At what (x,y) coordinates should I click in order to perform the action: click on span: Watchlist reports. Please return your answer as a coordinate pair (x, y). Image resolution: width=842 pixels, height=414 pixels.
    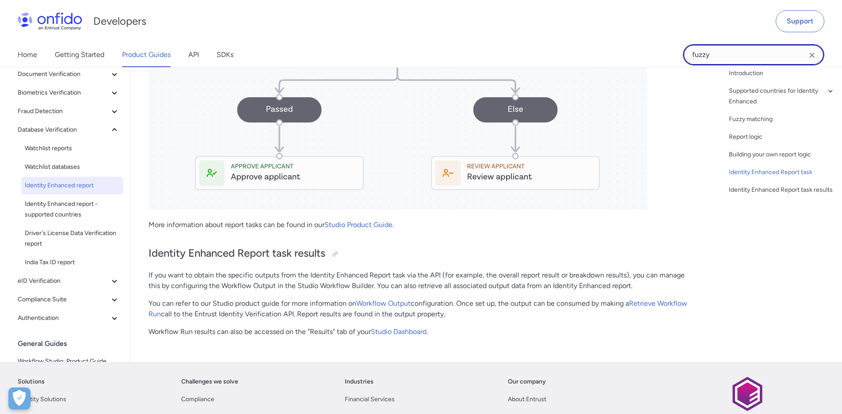
    Looking at the image, I should click on (72, 148).